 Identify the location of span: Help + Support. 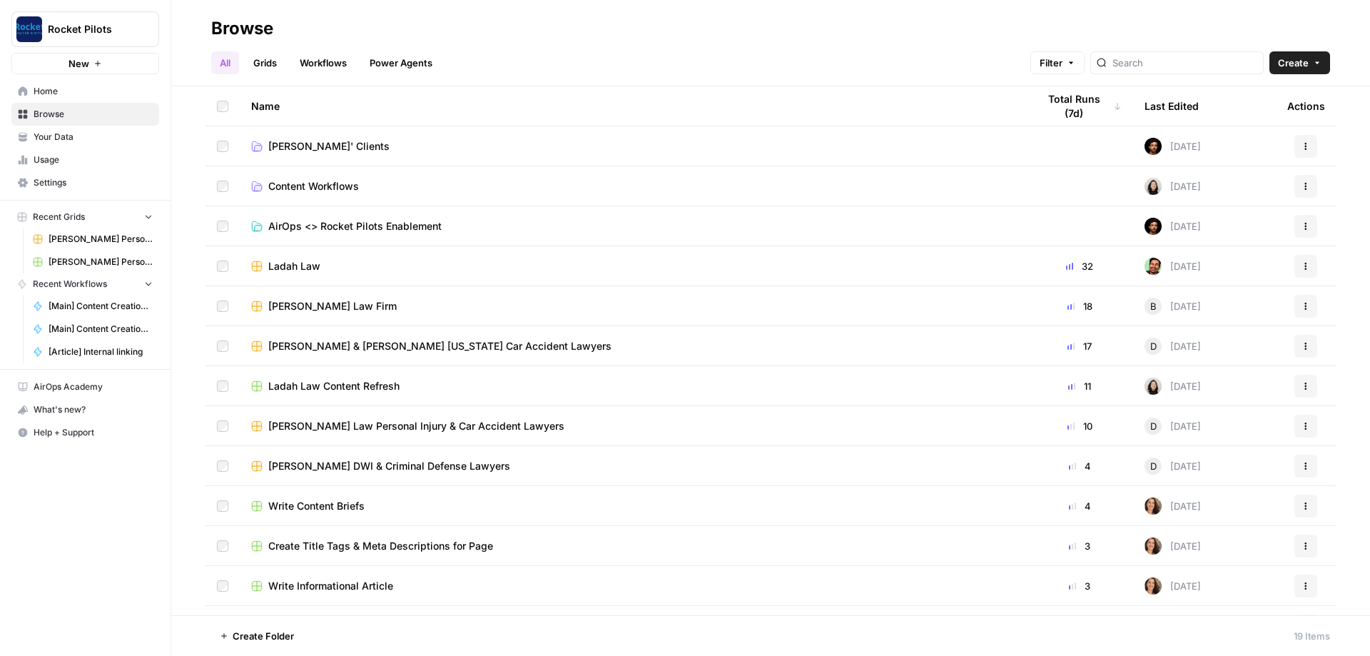
(93, 432).